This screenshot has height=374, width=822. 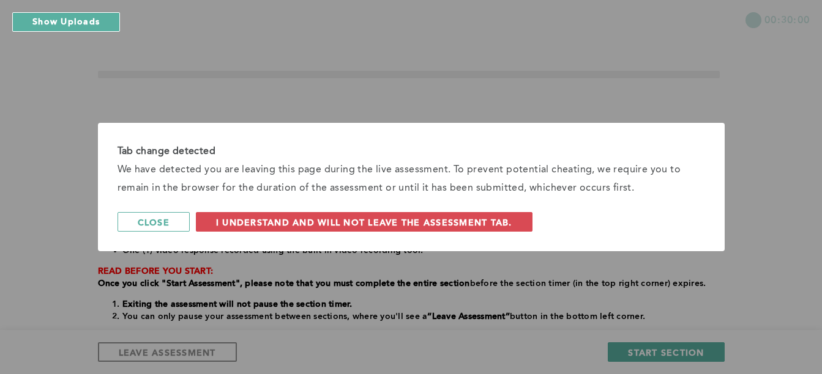 I want to click on div: Tab change detected, so click(x=411, y=152).